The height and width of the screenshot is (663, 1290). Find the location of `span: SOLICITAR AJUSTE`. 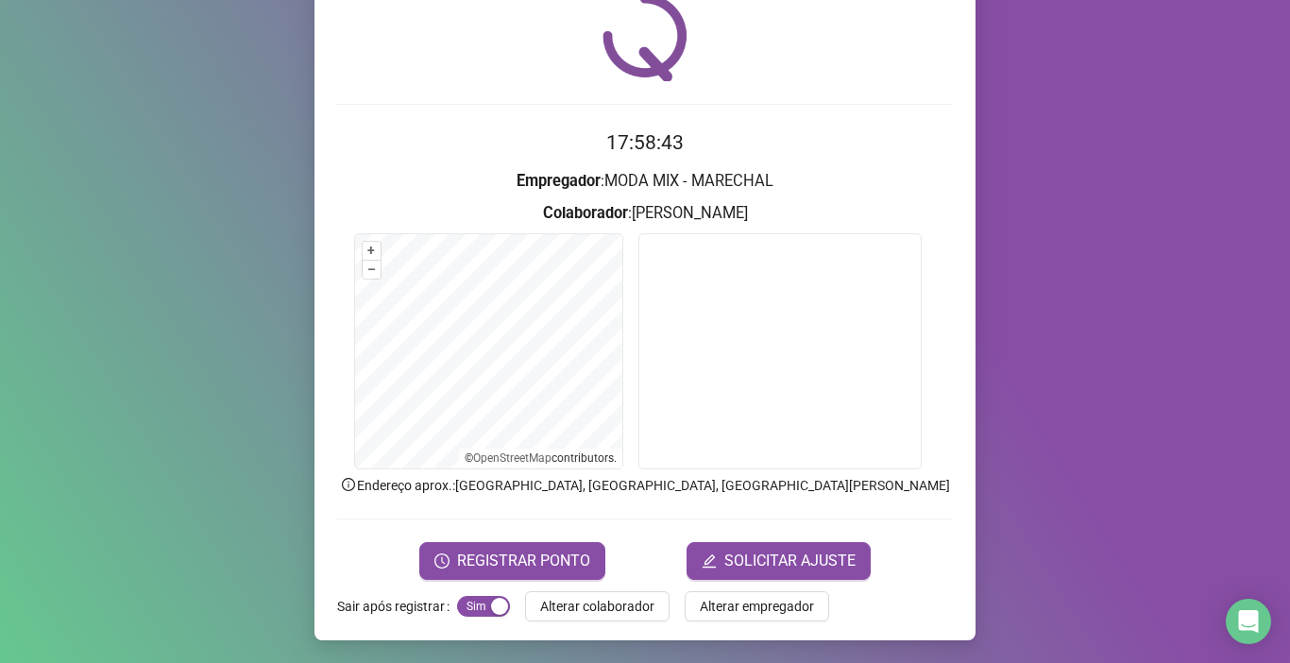

span: SOLICITAR AJUSTE is located at coordinates (790, 561).